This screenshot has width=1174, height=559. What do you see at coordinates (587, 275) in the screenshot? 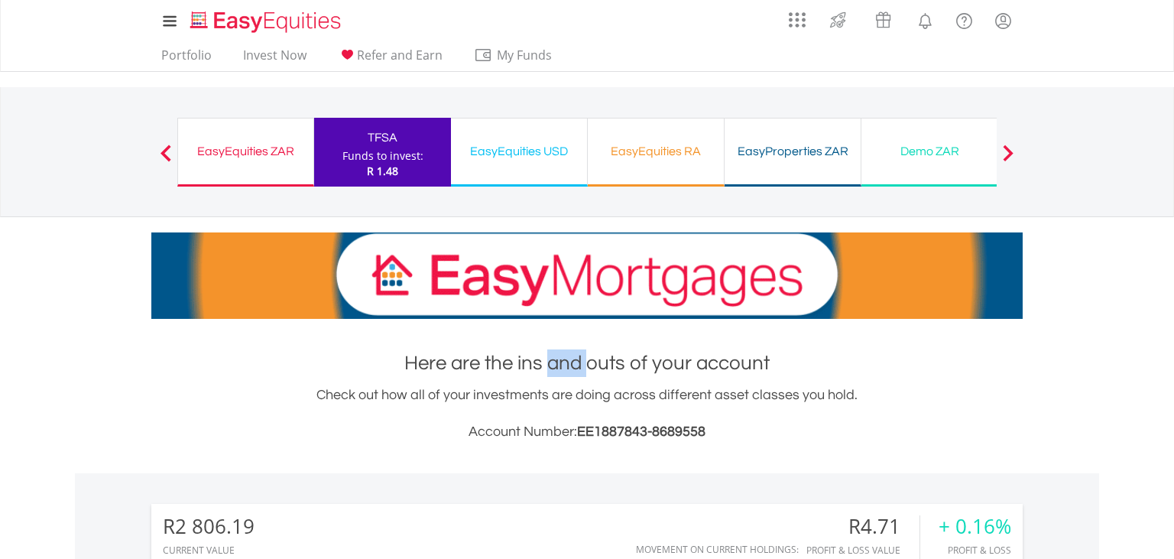
I see `img: EasyMortage Promotion Banner` at bounding box center [587, 275].